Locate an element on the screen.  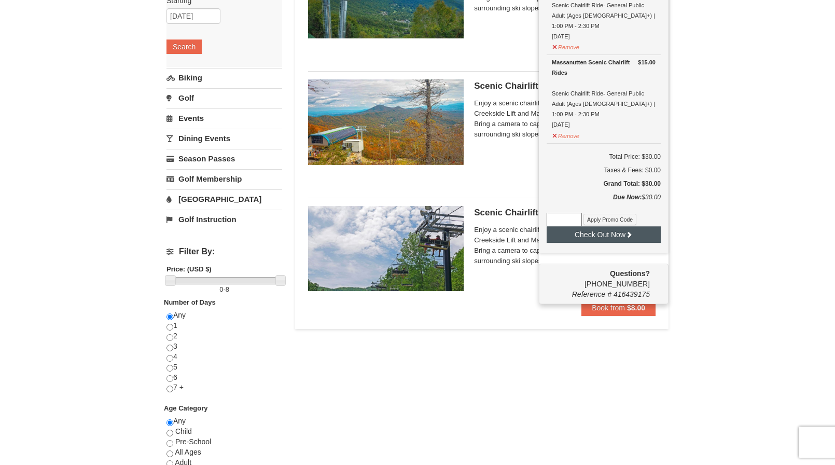
a: Biking is located at coordinates (224, 77).